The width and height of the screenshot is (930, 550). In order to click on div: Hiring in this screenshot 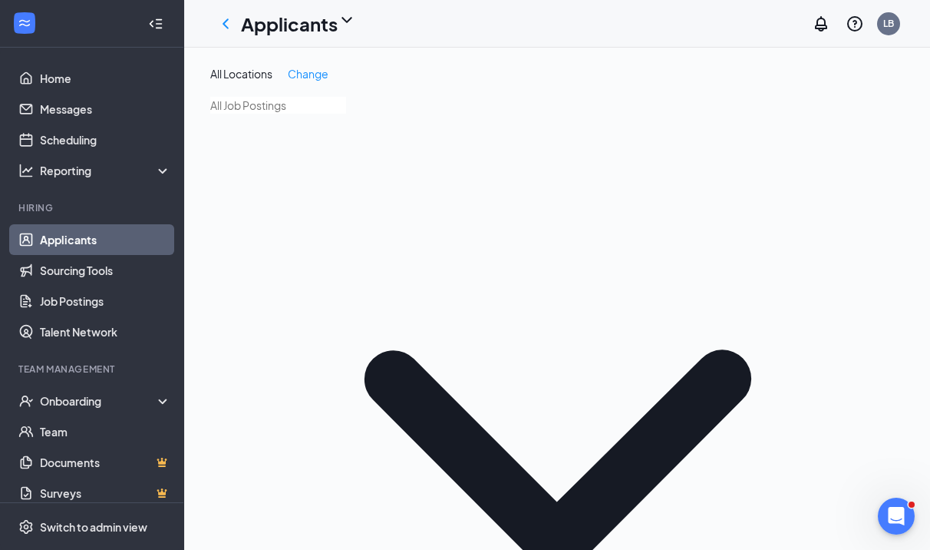, I will do `click(93, 207)`.